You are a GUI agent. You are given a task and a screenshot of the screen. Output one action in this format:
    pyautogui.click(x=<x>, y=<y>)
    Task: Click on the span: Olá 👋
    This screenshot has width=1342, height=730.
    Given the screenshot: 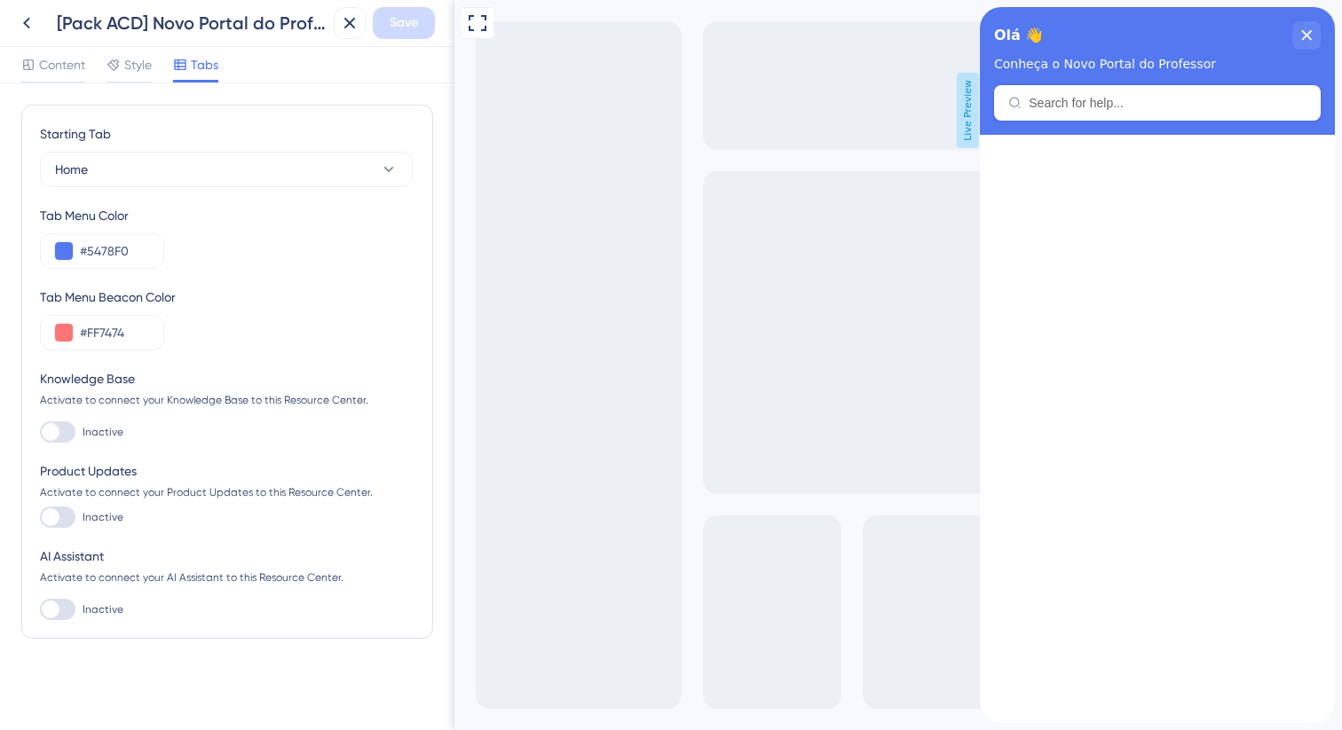 What is the action you would take?
    pyautogui.click(x=38, y=28)
    